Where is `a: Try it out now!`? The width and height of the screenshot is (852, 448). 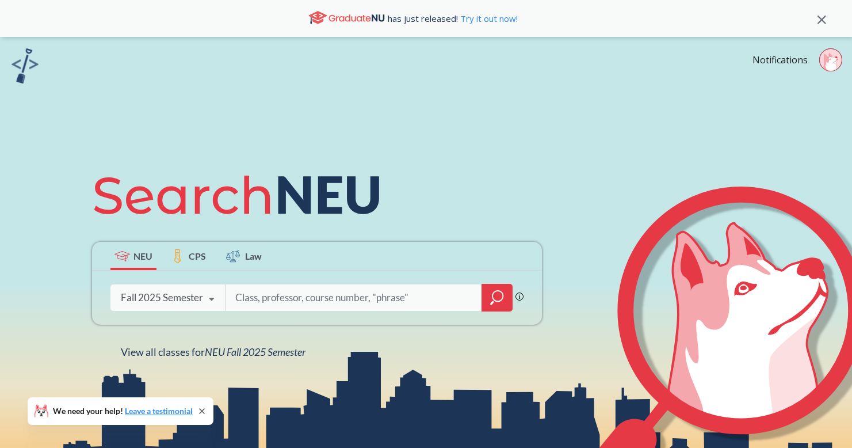
a: Try it out now! is located at coordinates (488, 18).